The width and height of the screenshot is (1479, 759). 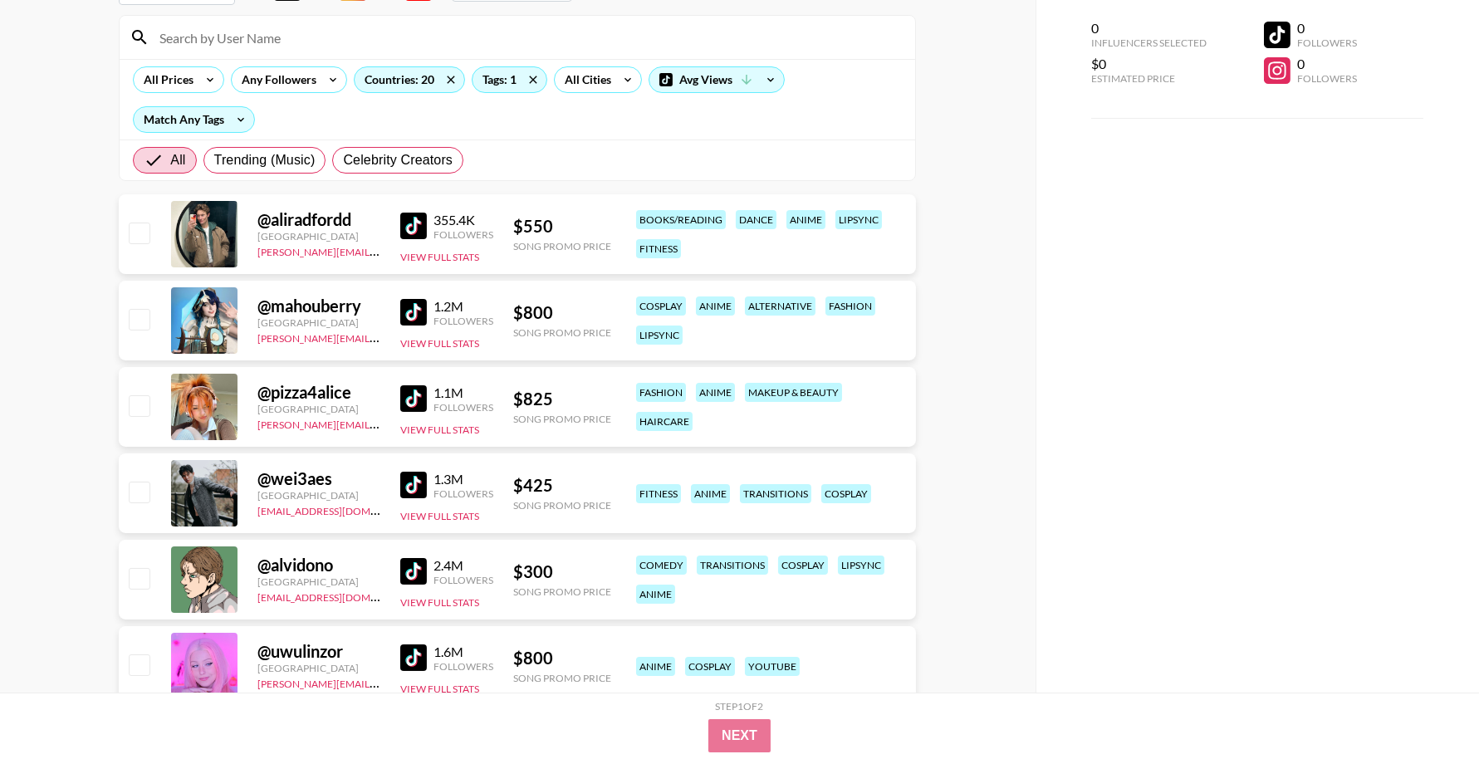 What do you see at coordinates (1149, 78) in the screenshot?
I see `div: Estimated Price` at bounding box center [1149, 78].